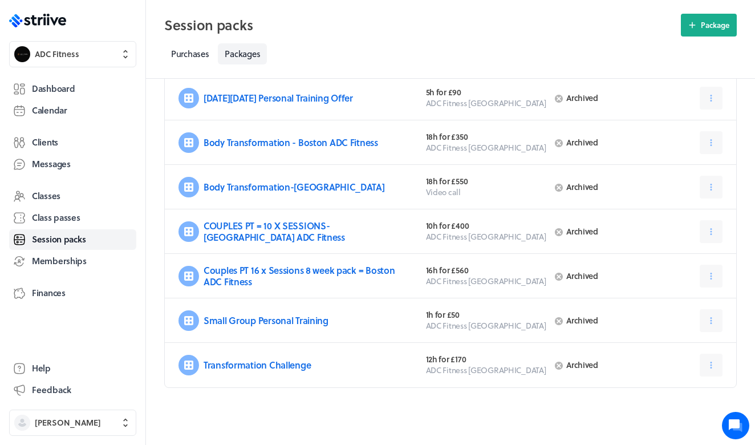 The width and height of the screenshot is (755, 445). What do you see at coordinates (114, 94) in the screenshot?
I see `h2: We're here to help. Ask us anything!` at bounding box center [114, 94].